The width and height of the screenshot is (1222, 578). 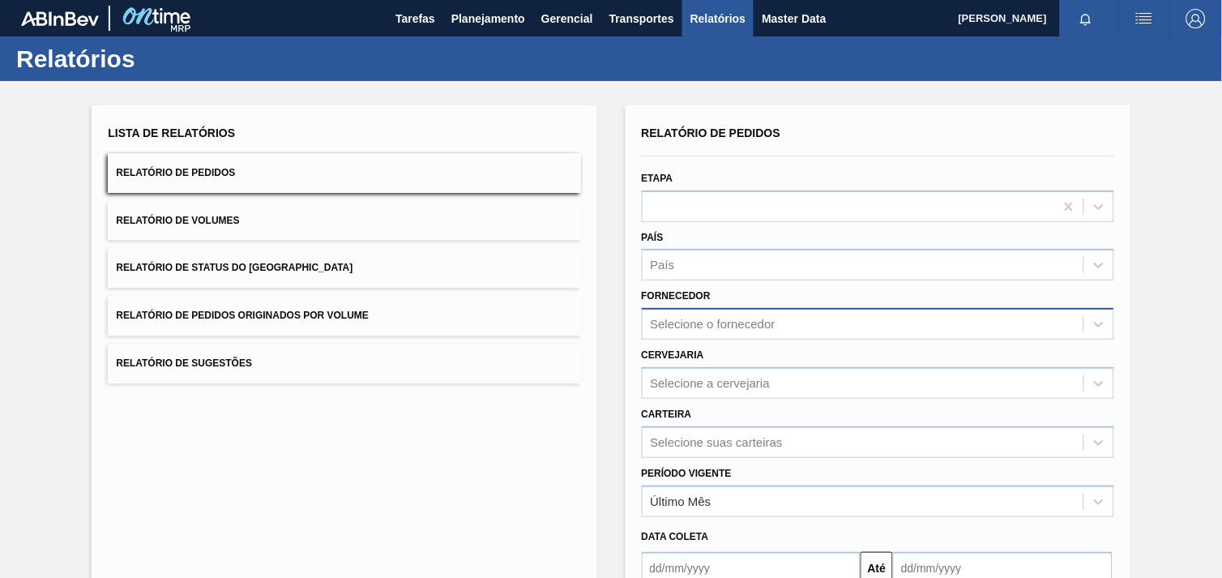 I want to click on button: Relatório de Sugestões, so click(x=343, y=363).